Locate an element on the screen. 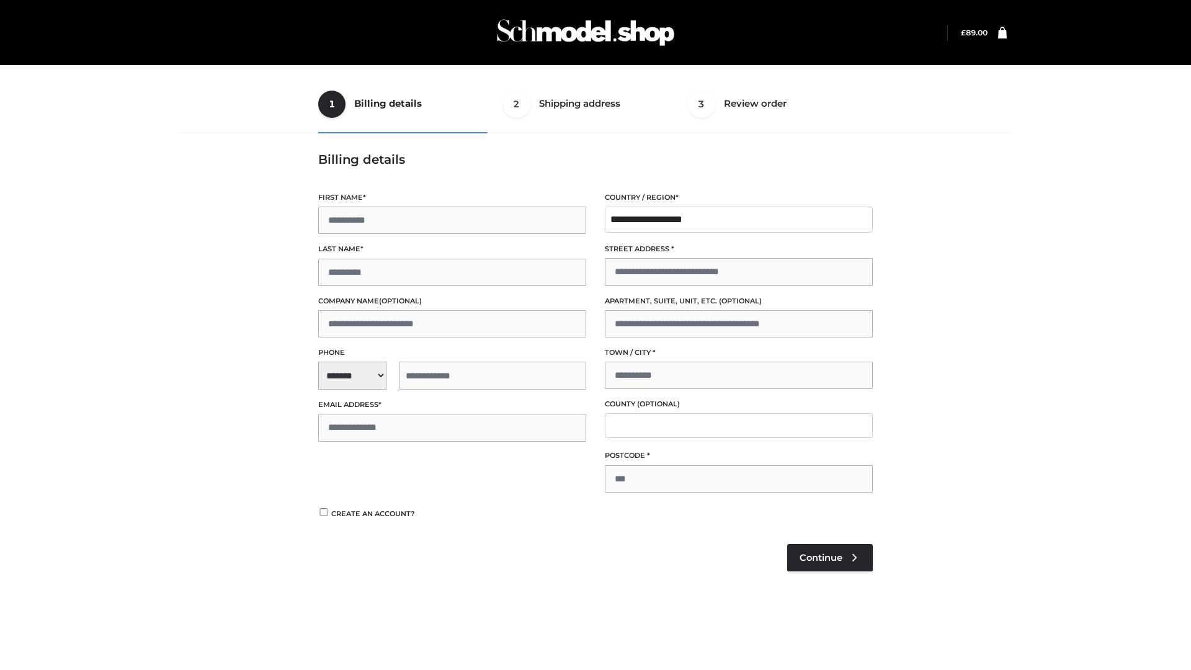 The image size is (1191, 670). label: Email address is located at coordinates (452, 404).